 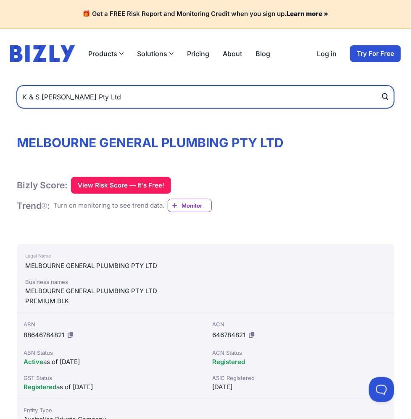 What do you see at coordinates (307, 13) in the screenshot?
I see `strong: Learn more »` at bounding box center [307, 13].